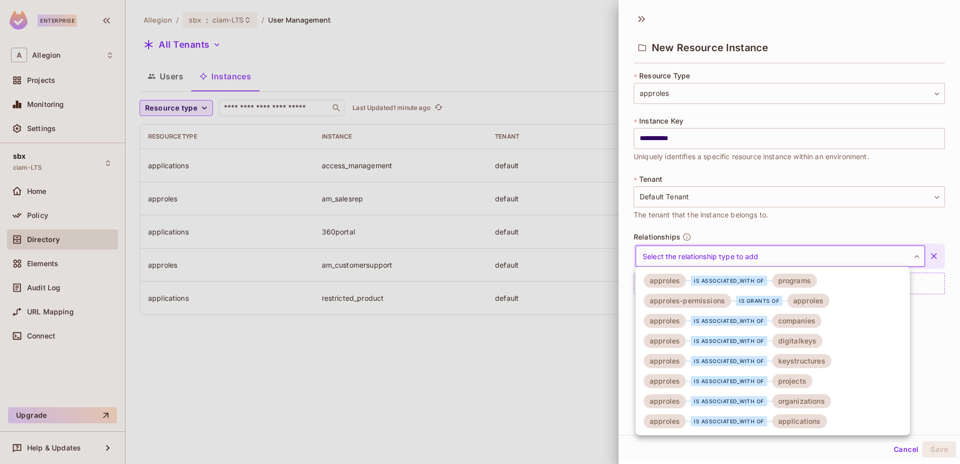 This screenshot has height=464, width=960. What do you see at coordinates (792, 381) in the screenshot?
I see `div: projects` at bounding box center [792, 381].